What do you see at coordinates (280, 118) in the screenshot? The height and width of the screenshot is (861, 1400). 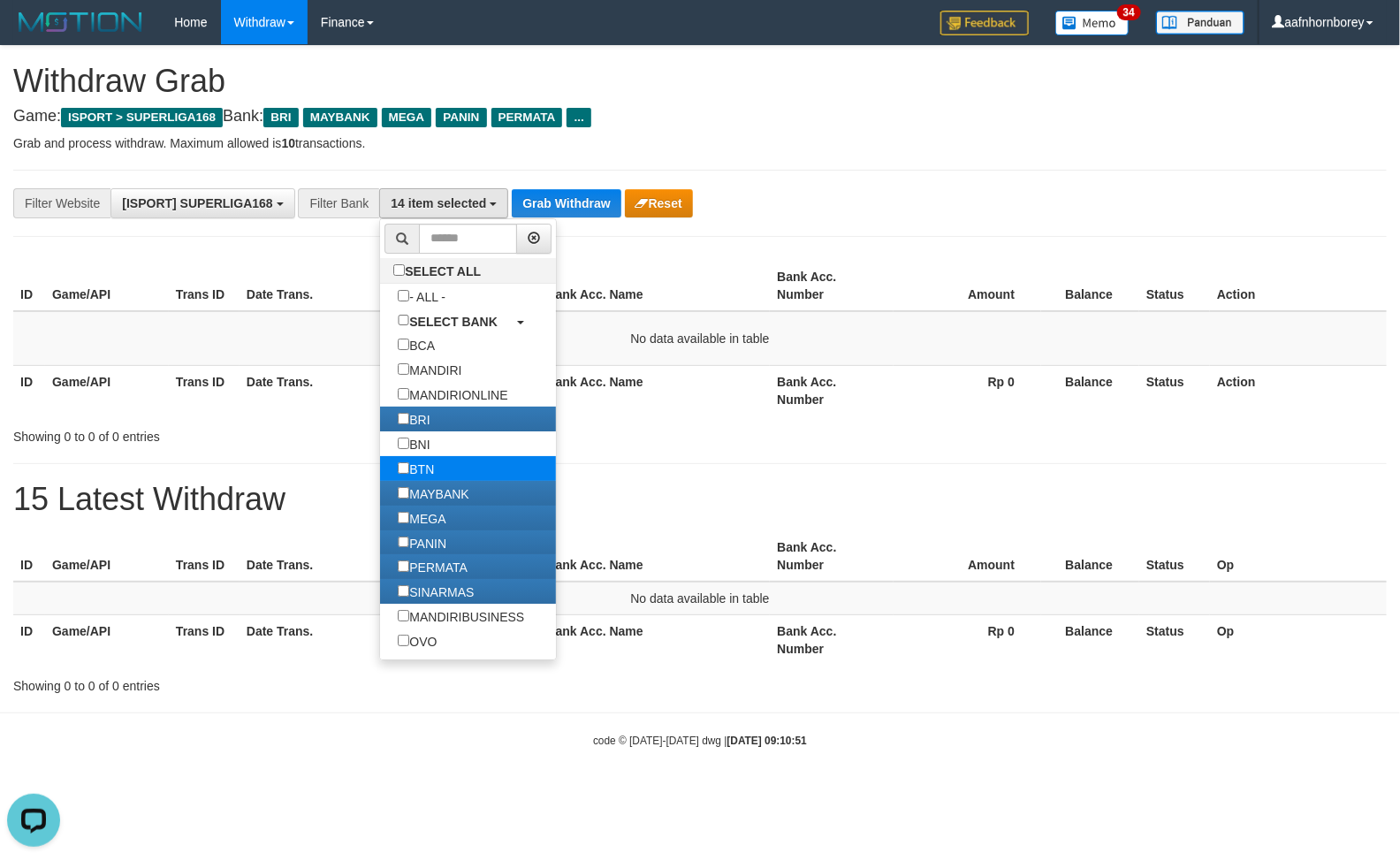 I see `span: BRI` at bounding box center [280, 118].